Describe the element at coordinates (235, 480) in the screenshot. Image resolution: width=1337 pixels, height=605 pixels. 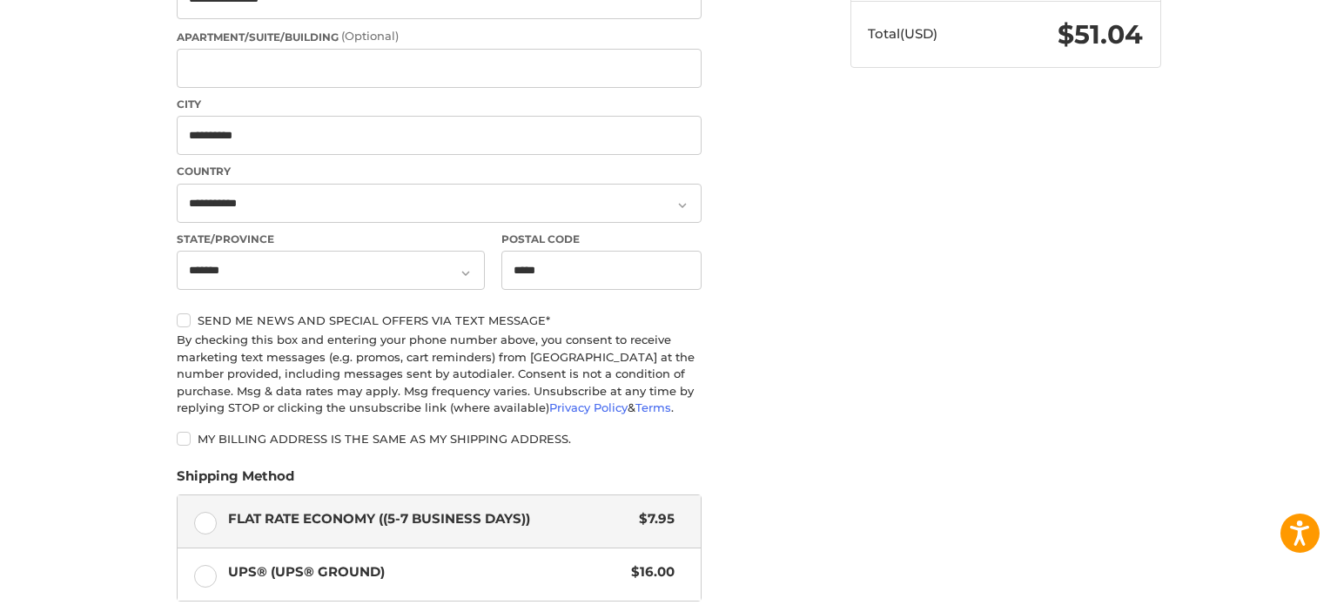
I see `legend: Shipping Method` at that location.